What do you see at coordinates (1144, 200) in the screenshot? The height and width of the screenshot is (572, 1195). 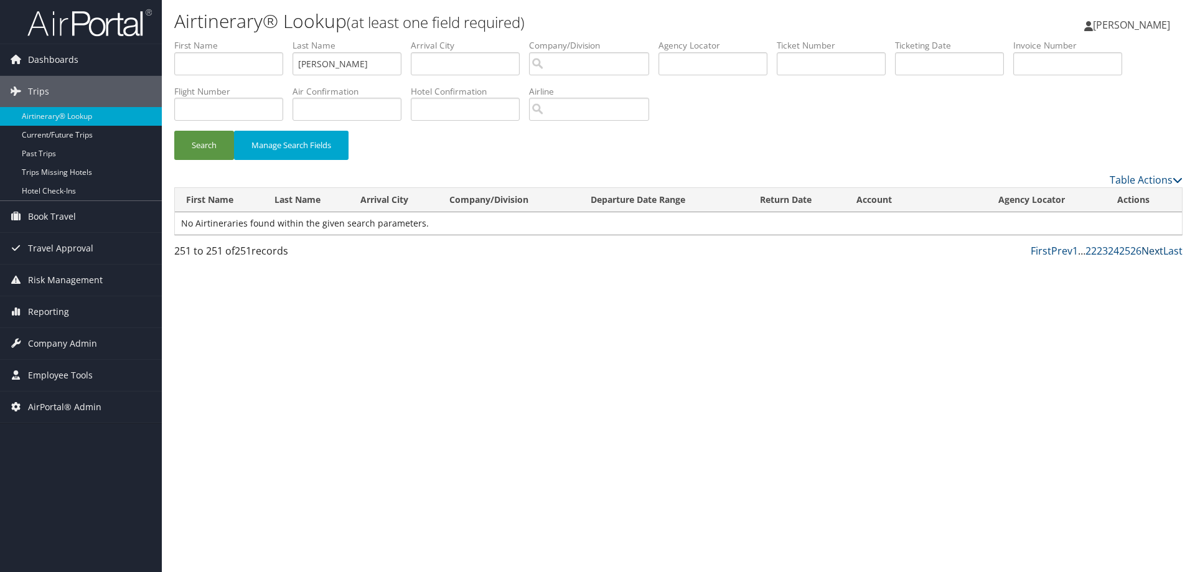 I see `th: Actions` at bounding box center [1144, 200].